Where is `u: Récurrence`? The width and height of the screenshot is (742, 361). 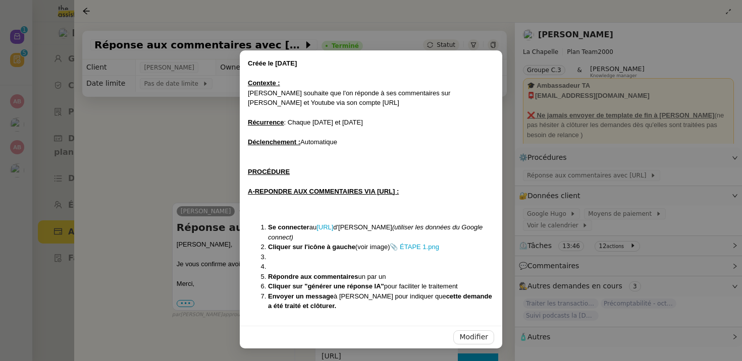 u: Récurrence is located at coordinates (266, 122).